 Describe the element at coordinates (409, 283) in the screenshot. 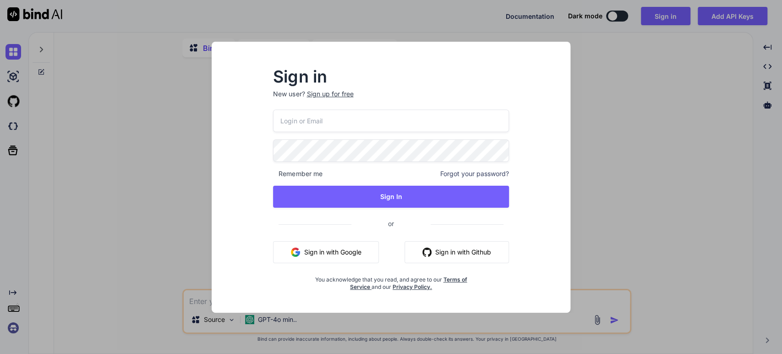

I see `a: Terms of Service` at that location.